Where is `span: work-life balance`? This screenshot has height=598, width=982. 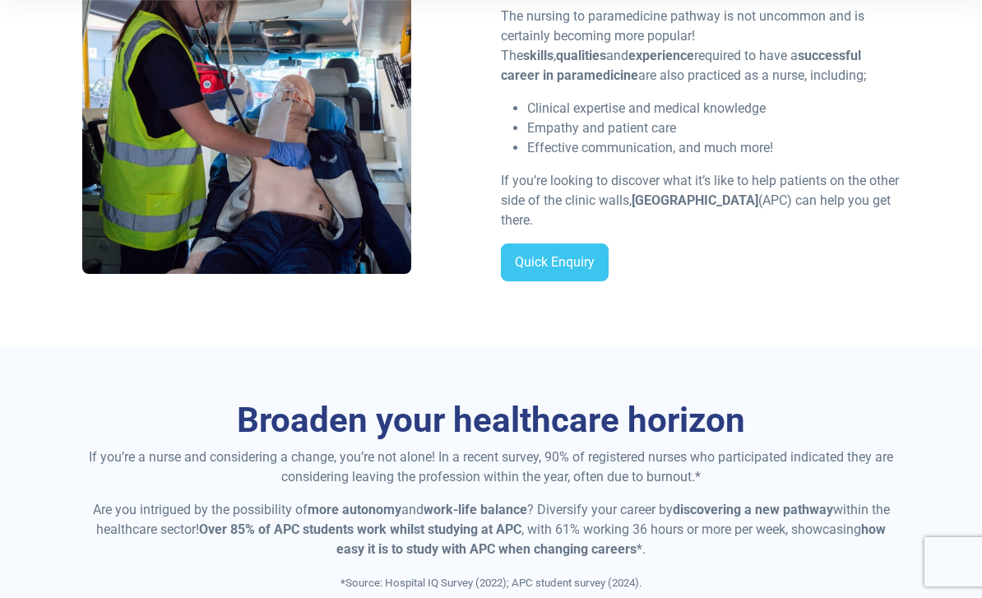 span: work-life balance is located at coordinates (475, 509).